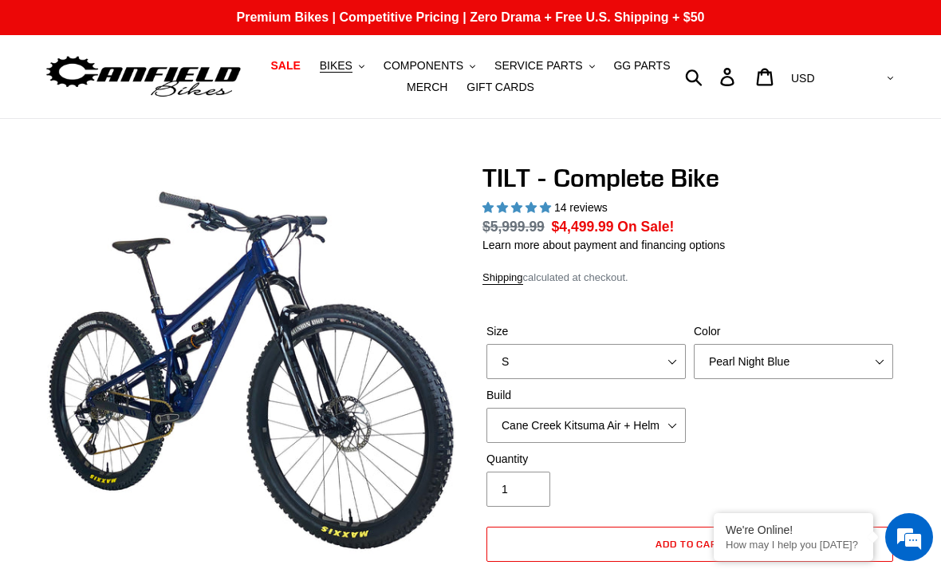 Image resolution: width=941 pixels, height=569 pixels. I want to click on label: Quantity, so click(586, 459).